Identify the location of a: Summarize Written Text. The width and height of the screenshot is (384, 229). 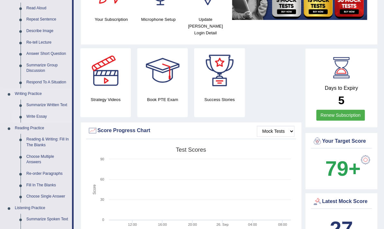
(48, 105).